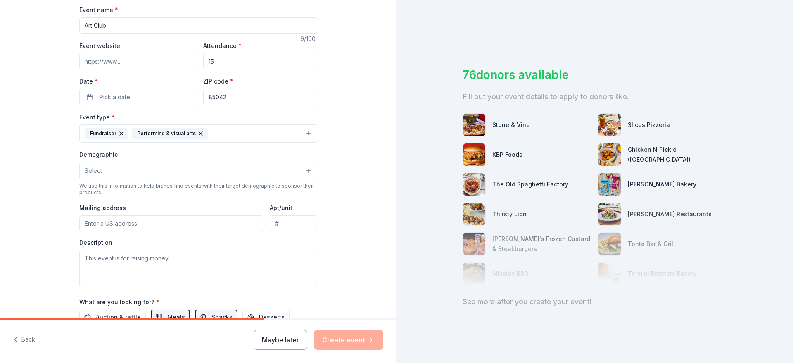 The height and width of the screenshot is (363, 793). Describe the element at coordinates (96, 242) in the screenshot. I see `label: Description` at that location.